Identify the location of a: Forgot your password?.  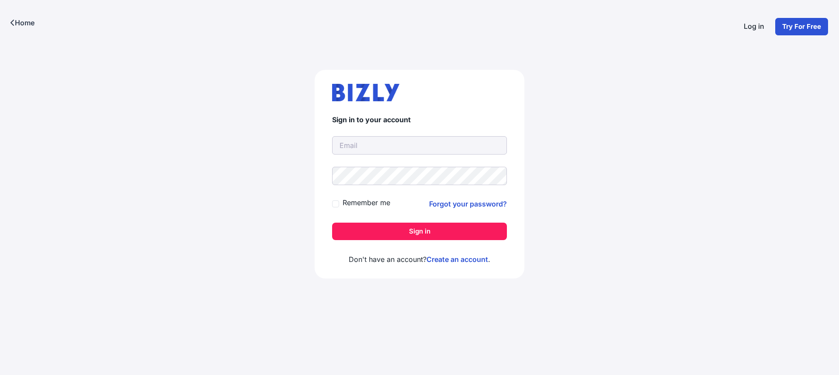
(468, 204).